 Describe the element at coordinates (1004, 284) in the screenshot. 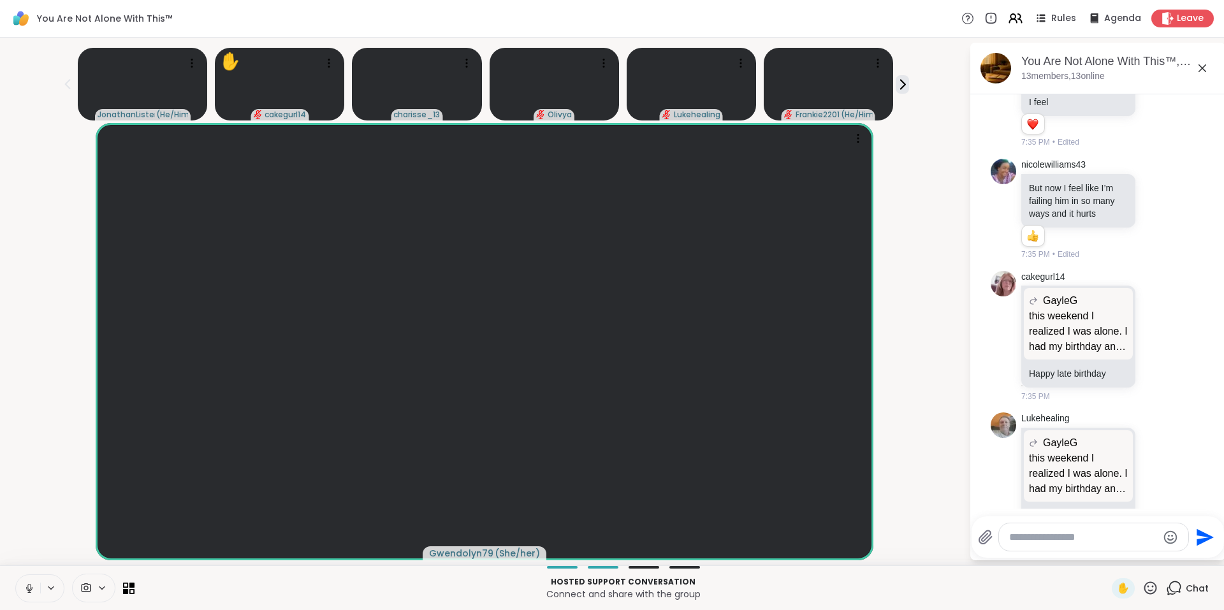

I see `img: https://sharewell-space-live.sfo3.digitaloceanspaces.com/user-generated/0ae773e8-4ed3-419a-8ed2-f...` at that location.